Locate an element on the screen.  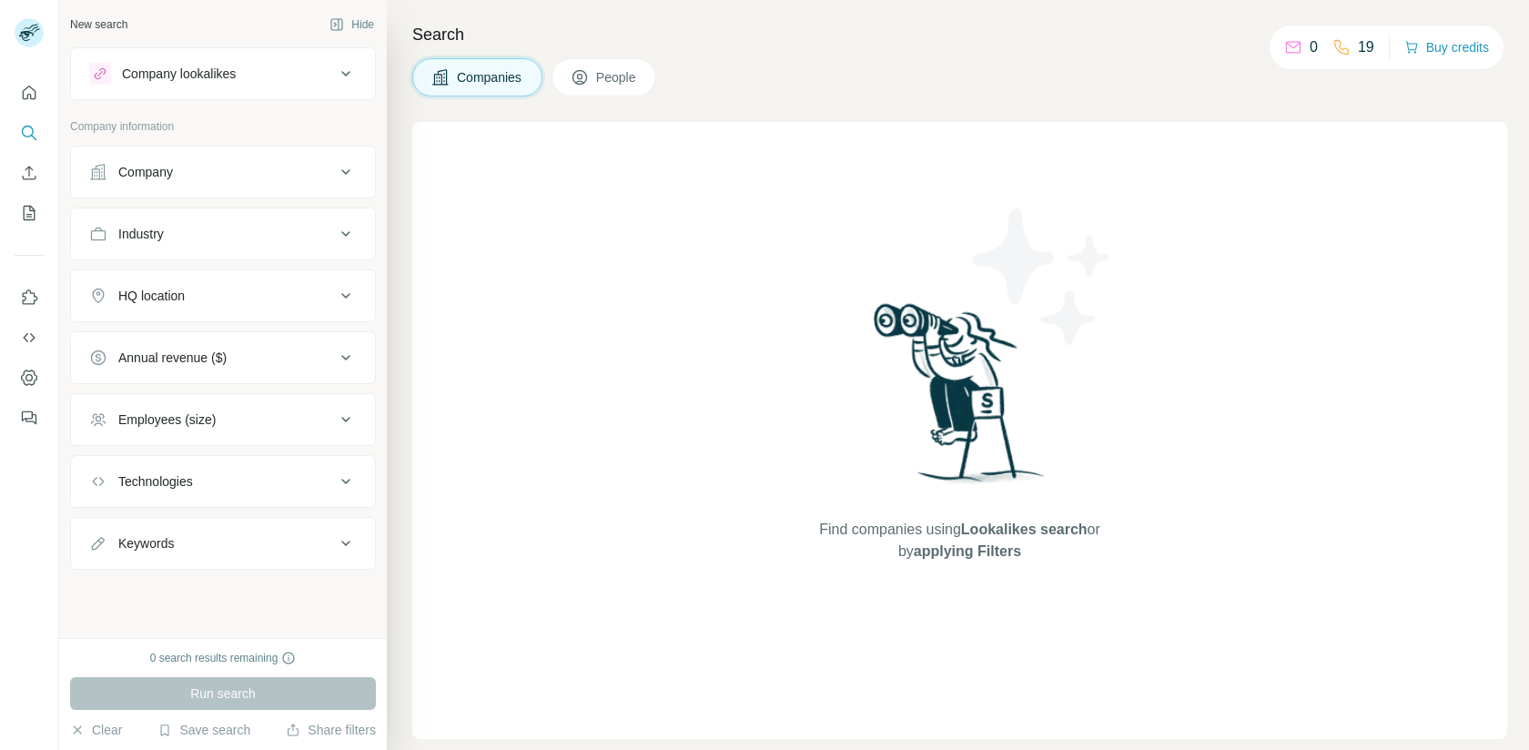
button: Use Surfe API is located at coordinates (29, 338).